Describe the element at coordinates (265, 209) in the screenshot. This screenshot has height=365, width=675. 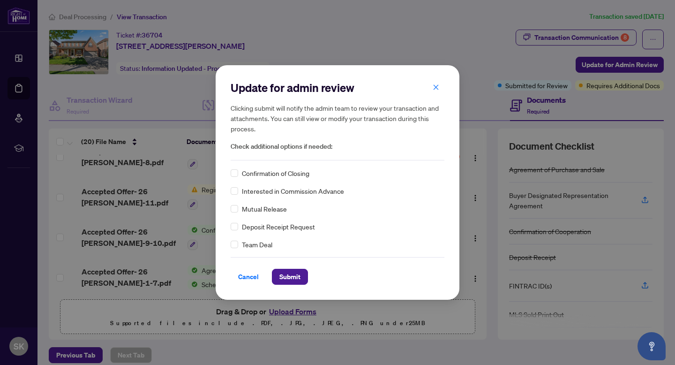
I see `span: Mutual Release` at that location.